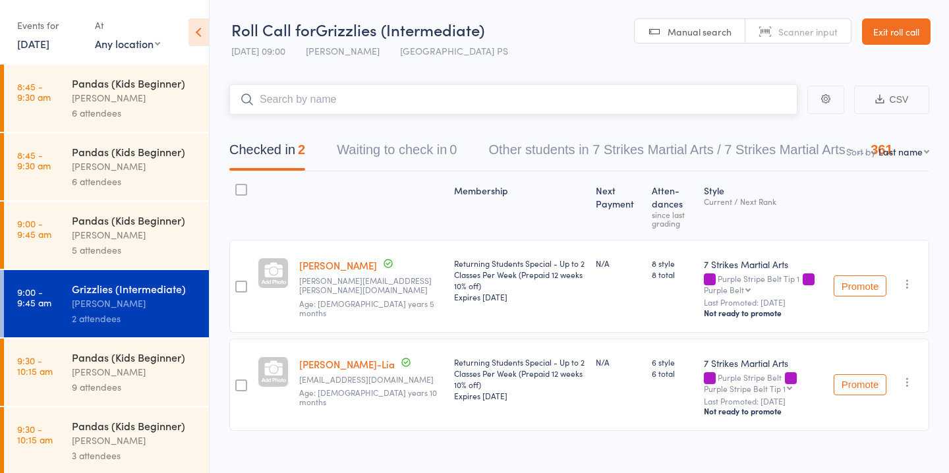  I want to click on div: Atten­dances, so click(672, 206).